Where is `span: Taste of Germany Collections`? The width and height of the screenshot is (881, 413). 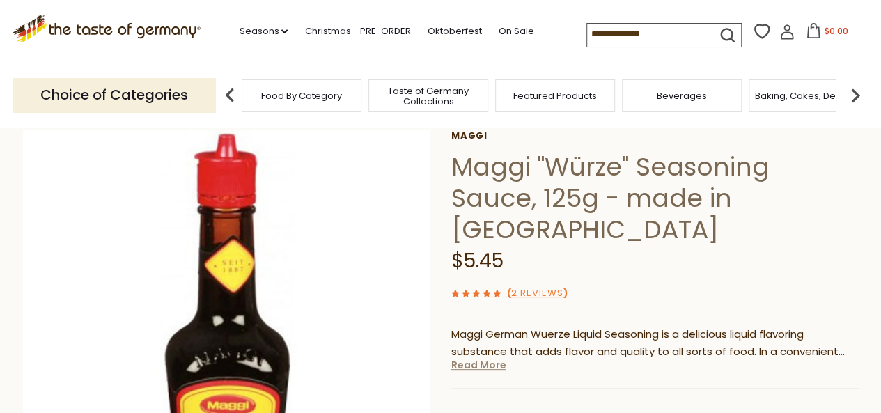
span: Taste of Germany Collections is located at coordinates (428, 96).